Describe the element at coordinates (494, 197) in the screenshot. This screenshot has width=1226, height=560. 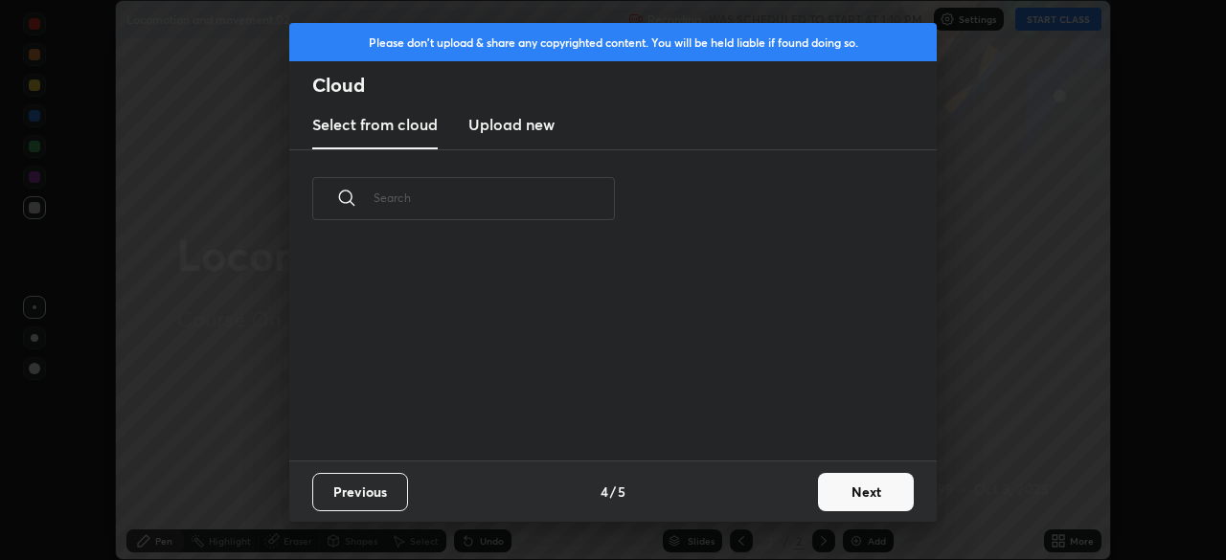
I see `input: Search` at that location.